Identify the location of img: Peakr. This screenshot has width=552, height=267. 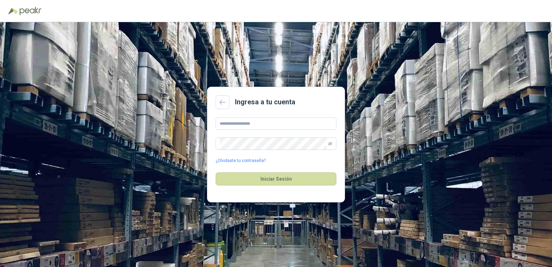
(30, 11).